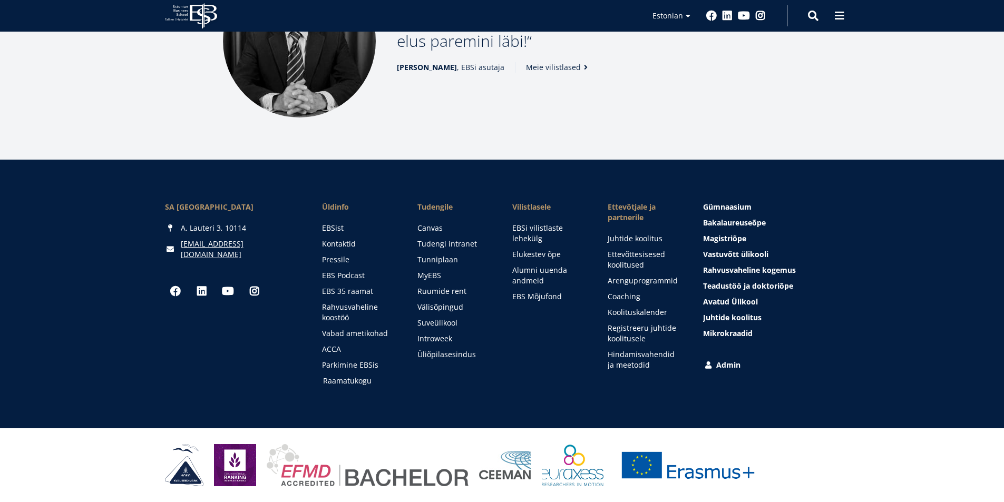 The image size is (1004, 502). Describe the element at coordinates (771, 365) in the screenshot. I see `a: Admin` at that location.